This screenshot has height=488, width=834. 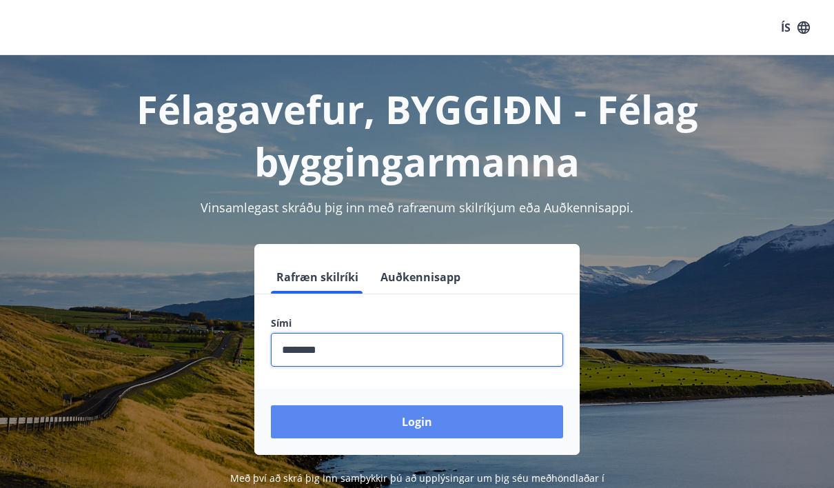 I want to click on button: Login, so click(x=417, y=422).